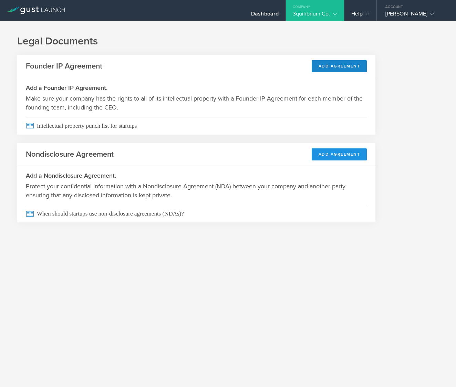 This screenshot has height=387, width=456. What do you see at coordinates (439, 371) in the screenshot?
I see `div: Chat Widget` at bounding box center [439, 371].